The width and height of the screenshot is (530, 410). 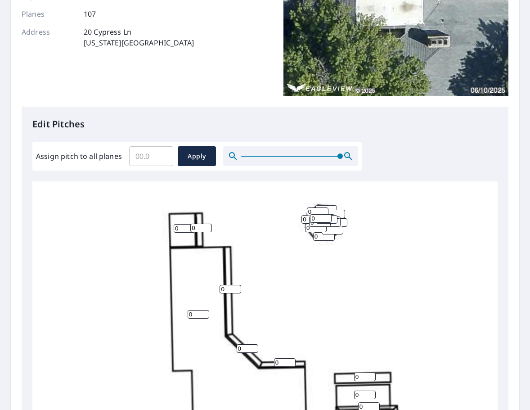 I want to click on p: 107, so click(x=90, y=14).